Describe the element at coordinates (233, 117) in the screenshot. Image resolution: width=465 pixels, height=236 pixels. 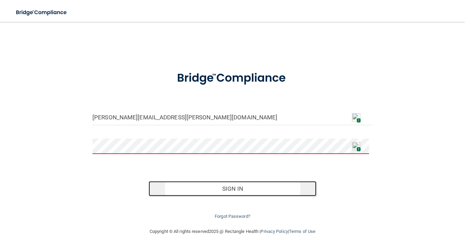
I see `input: Email` at that location.